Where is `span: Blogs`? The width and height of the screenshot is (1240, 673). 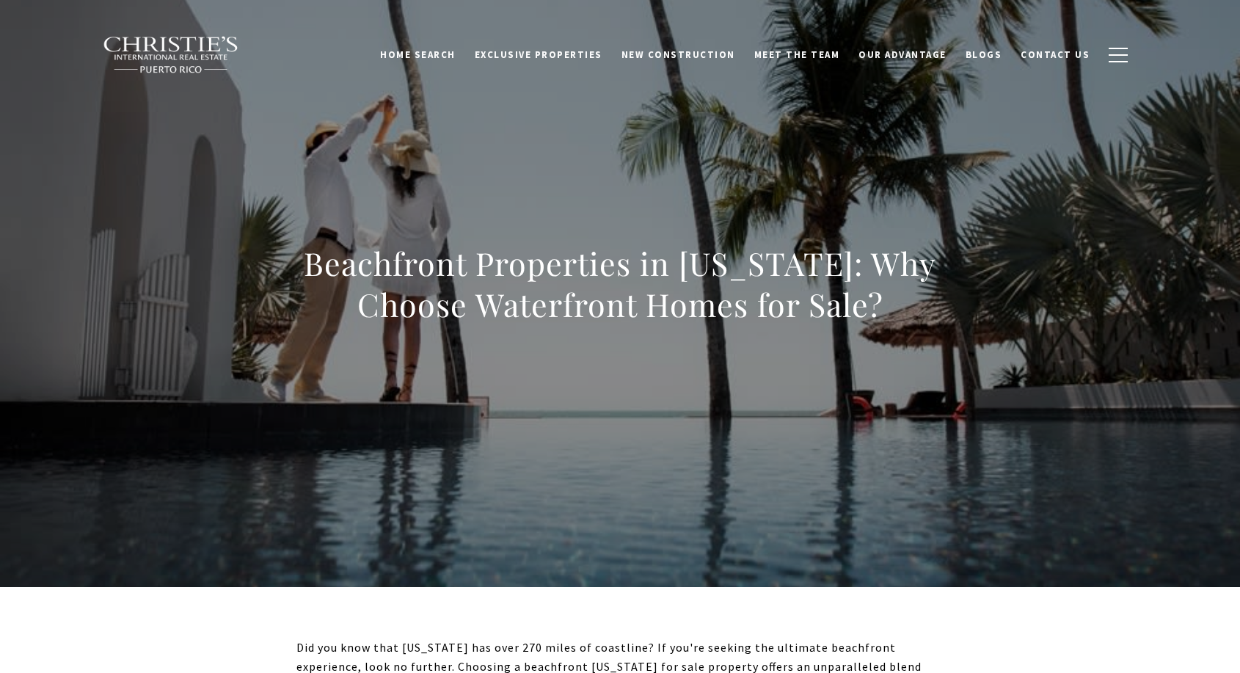
span: Blogs is located at coordinates (984, 54).